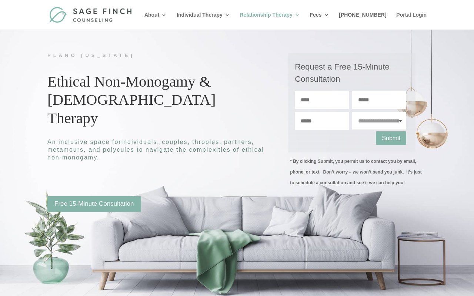  What do you see at coordinates (320, 21) in the screenshot?
I see `a: Fees` at bounding box center [320, 21].